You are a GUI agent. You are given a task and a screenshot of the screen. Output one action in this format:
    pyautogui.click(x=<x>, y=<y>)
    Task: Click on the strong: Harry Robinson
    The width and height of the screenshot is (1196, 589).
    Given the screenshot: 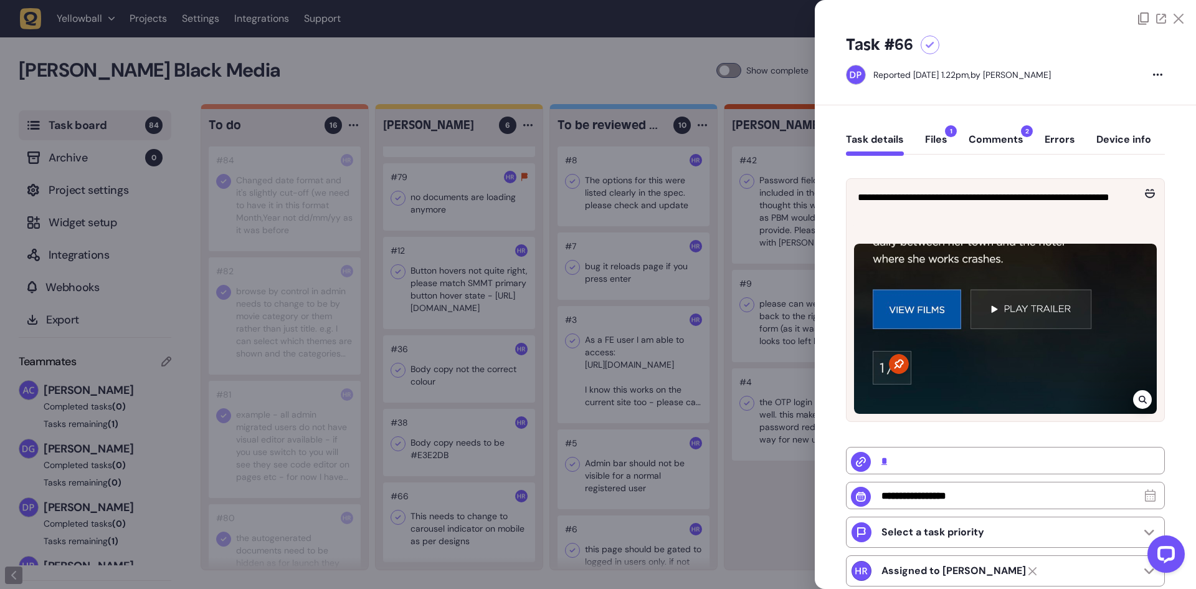 What is the action you would take?
    pyautogui.click(x=954, y=571)
    